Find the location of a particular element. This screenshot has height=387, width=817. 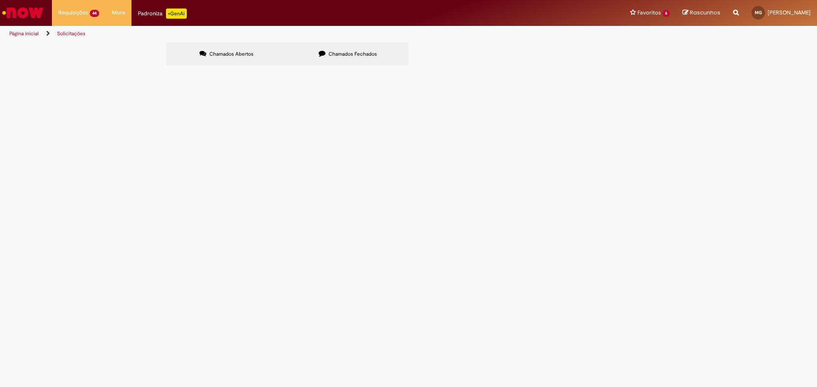

a: Rascunhos is located at coordinates (701, 13).